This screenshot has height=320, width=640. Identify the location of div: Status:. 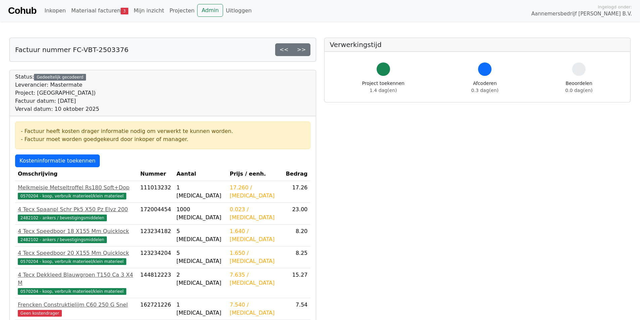
(57, 93).